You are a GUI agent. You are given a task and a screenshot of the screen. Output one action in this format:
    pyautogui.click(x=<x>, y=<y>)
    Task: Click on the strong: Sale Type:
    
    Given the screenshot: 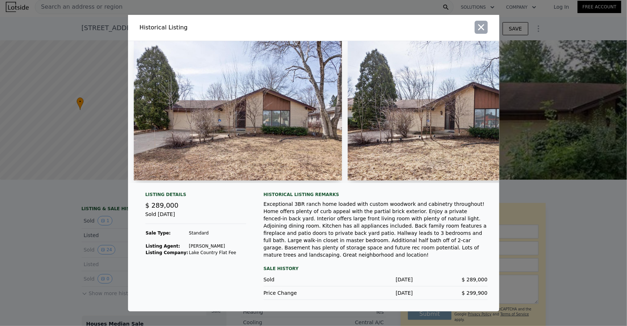 What is the action you would take?
    pyautogui.click(x=158, y=233)
    